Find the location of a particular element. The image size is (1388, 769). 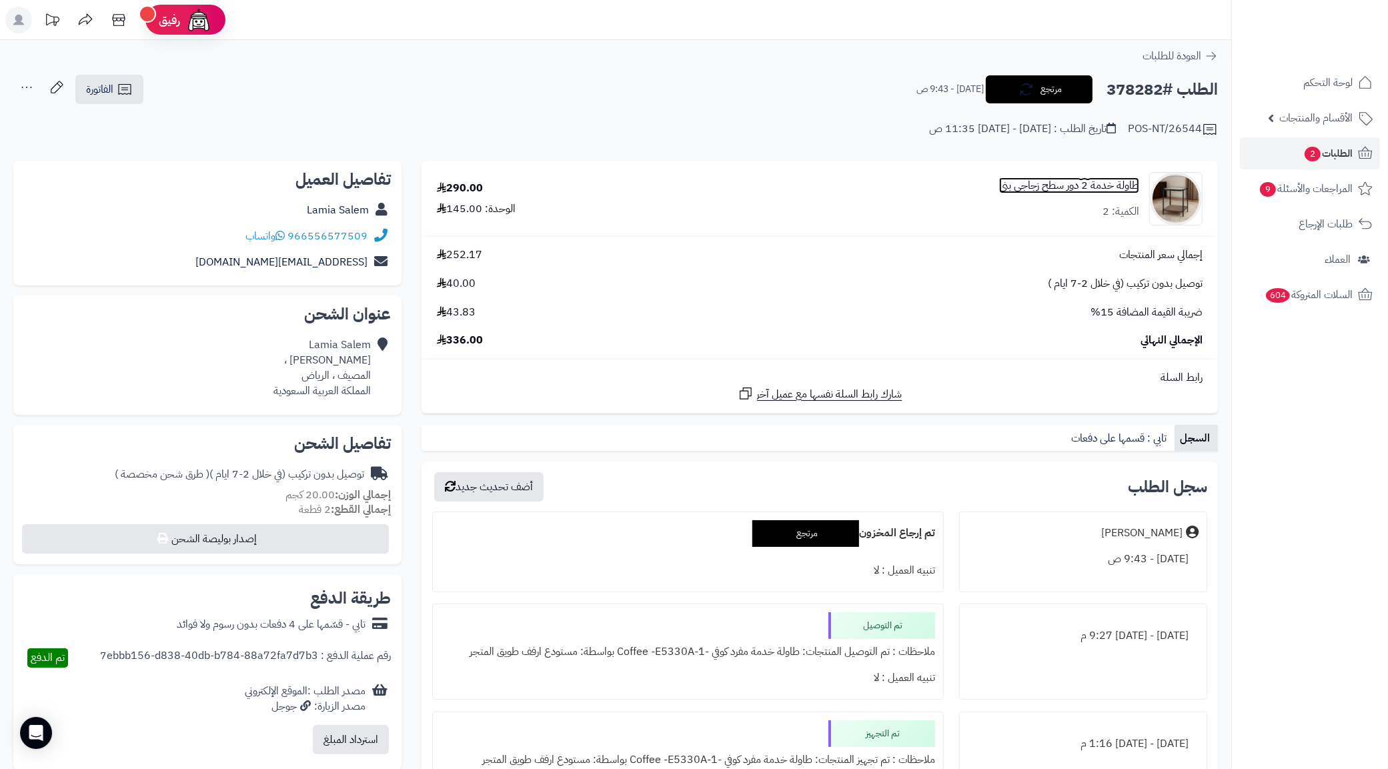

button: مرتجع is located at coordinates (1039, 89).